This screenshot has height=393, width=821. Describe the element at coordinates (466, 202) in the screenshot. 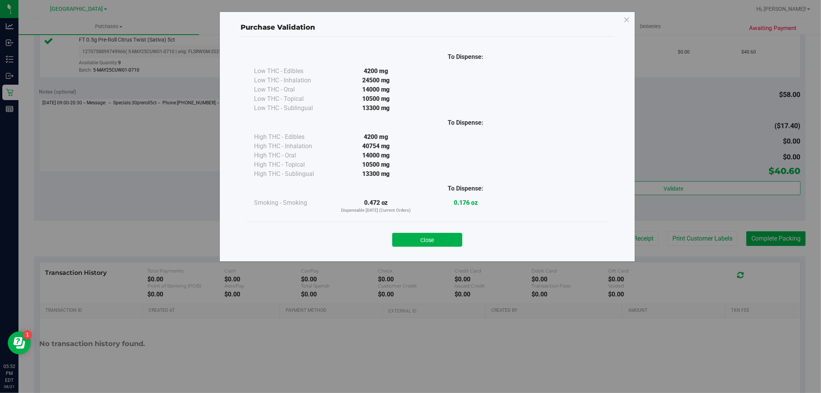

I see `strong: 0.176 oz` at that location.